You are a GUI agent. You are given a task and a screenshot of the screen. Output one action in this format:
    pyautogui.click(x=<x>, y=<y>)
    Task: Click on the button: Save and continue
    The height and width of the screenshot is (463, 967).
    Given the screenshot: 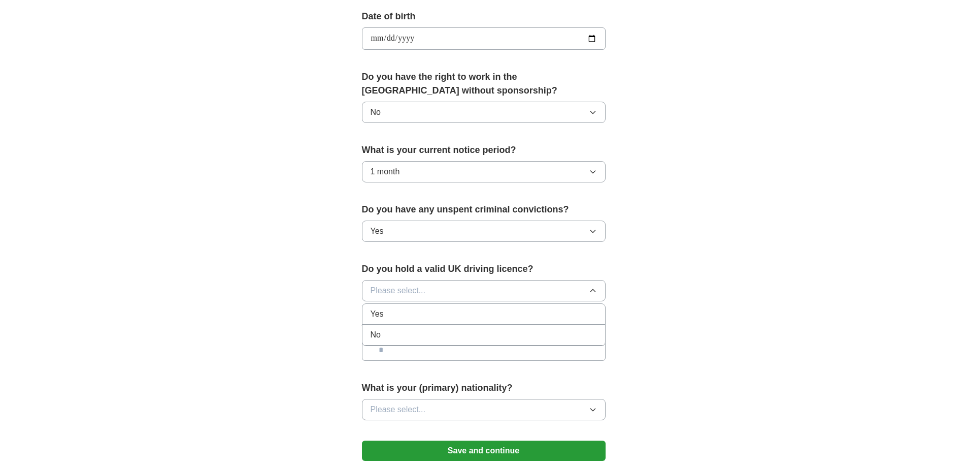 What is the action you would take?
    pyautogui.click(x=484, y=450)
    